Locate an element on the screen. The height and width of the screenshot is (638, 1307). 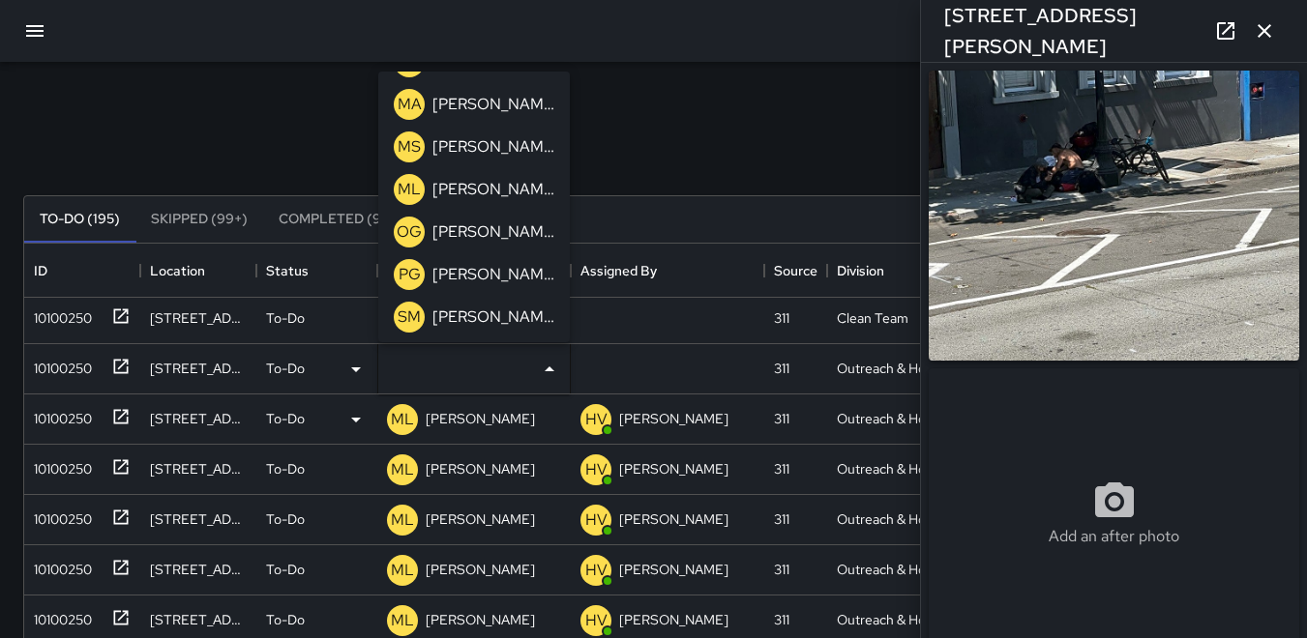
button: Close is located at coordinates (549, 369).